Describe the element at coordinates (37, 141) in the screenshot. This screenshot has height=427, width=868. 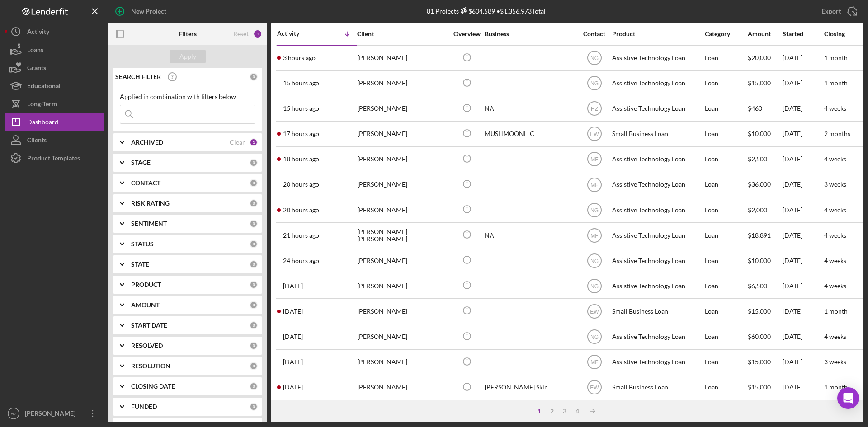
I see `div: Clients` at that location.